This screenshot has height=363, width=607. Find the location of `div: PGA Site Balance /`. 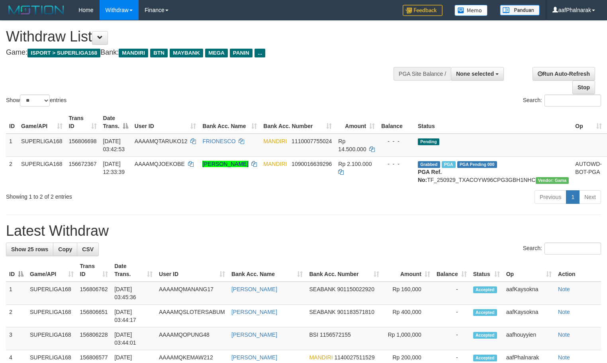

div: PGA Site Balance / is located at coordinates (422, 74).